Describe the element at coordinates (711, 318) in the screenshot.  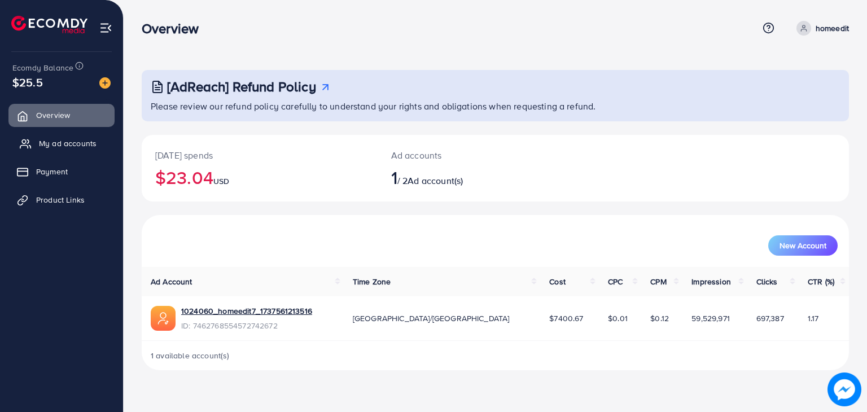
I see `span: 59,529,971` at that location.